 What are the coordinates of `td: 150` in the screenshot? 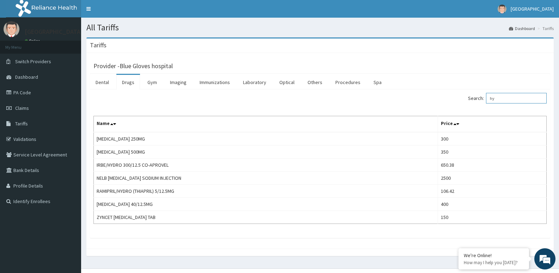 It's located at (492, 217).